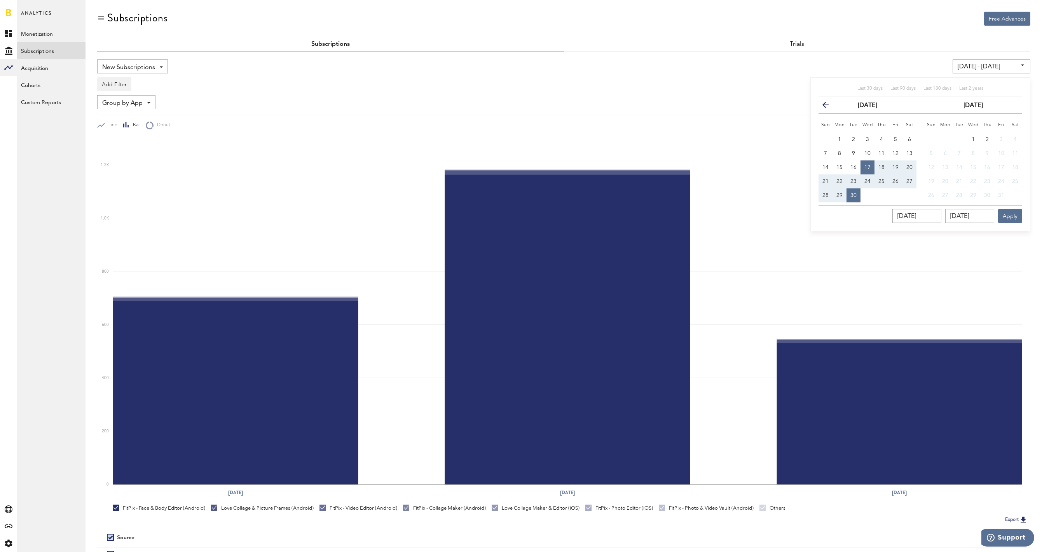 This screenshot has width=1042, height=552. I want to click on span: 17, so click(867, 167).